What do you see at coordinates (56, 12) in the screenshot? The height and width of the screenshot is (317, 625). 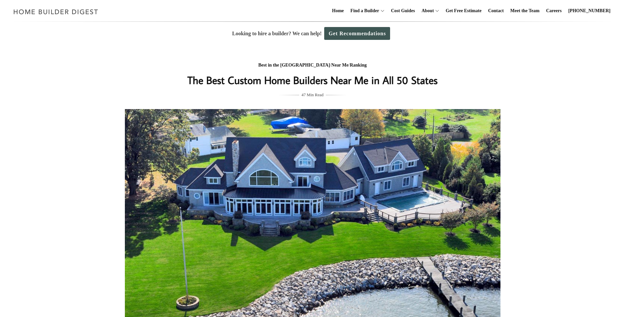 I see `img: Home Builder Digest` at bounding box center [56, 12].